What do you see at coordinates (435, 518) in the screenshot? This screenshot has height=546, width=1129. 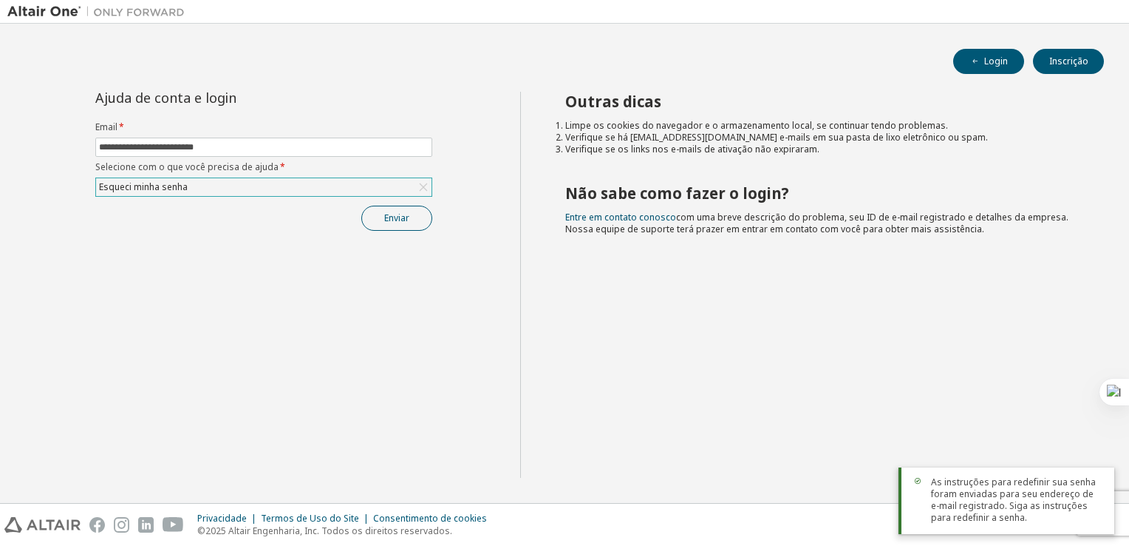 I see `div: Consentimento de cookies` at bounding box center [435, 518].